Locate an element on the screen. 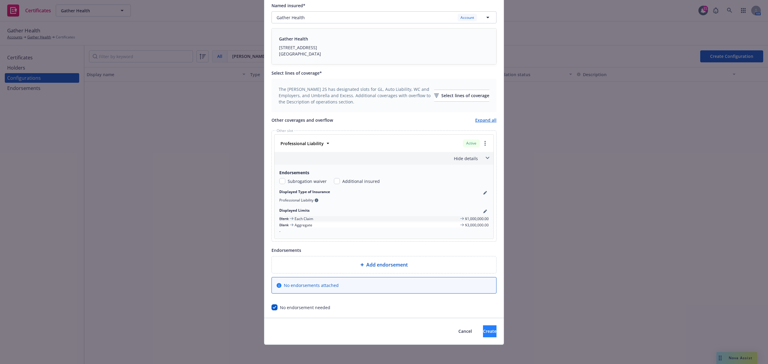 Image resolution: width=768 pixels, height=364 pixels. div: Select lines of coverage is located at coordinates (462, 96).